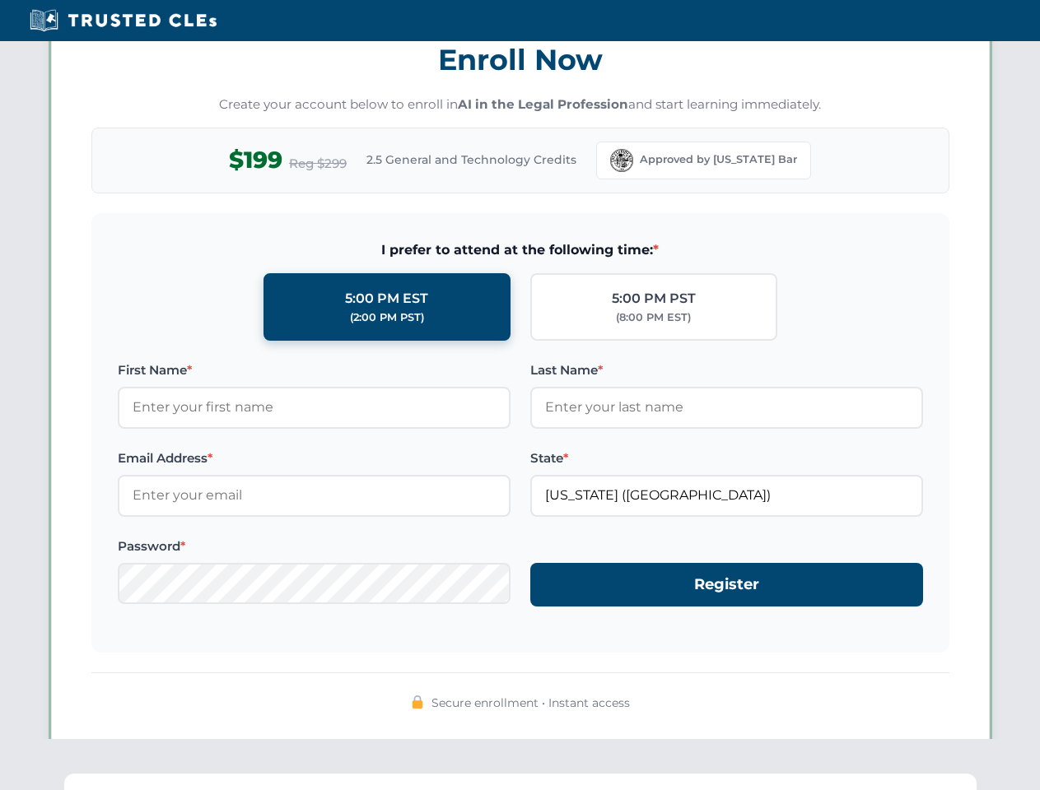  Describe the element at coordinates (726, 371) in the screenshot. I see `label: Last Name` at that location.